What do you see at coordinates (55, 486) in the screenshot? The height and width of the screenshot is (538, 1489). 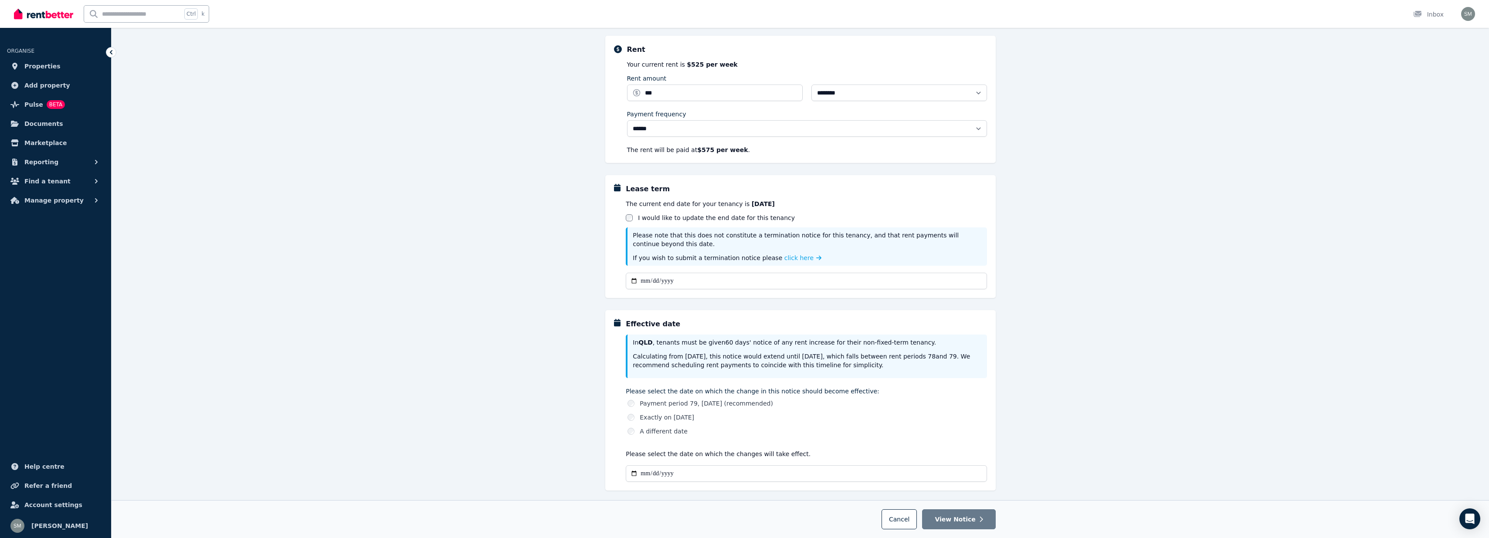 I see `a: Refer a friend` at bounding box center [55, 486].